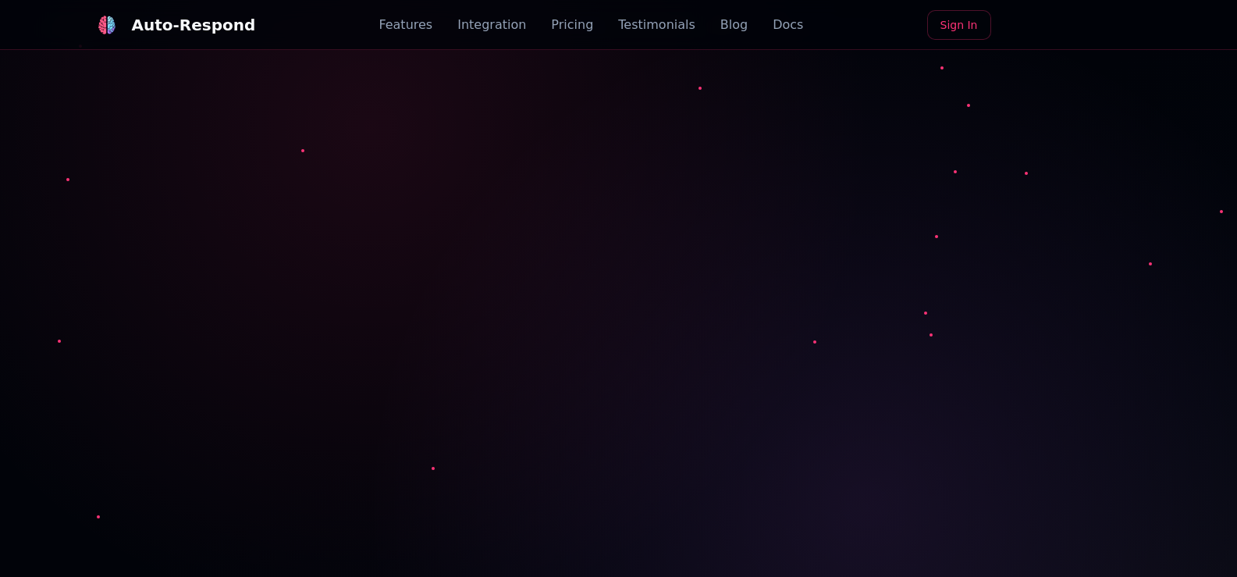 The height and width of the screenshot is (577, 1237). What do you see at coordinates (656, 25) in the screenshot?
I see `a: Testimonials` at bounding box center [656, 25].